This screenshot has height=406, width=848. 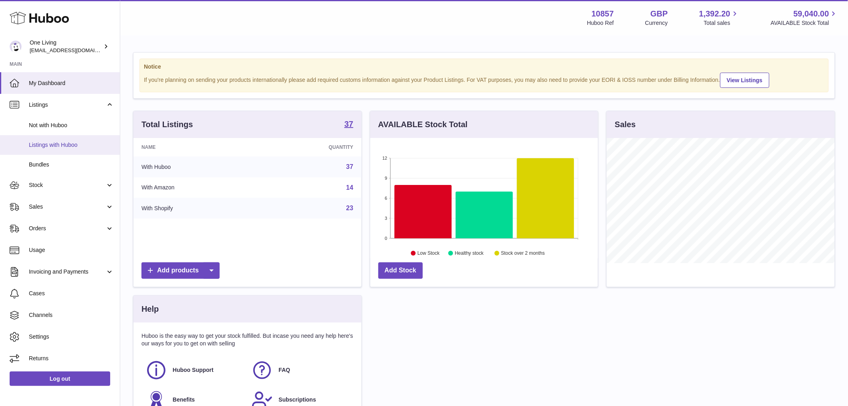 What do you see at coordinates (67, 228) in the screenshot?
I see `span: Orders` at bounding box center [67, 228].